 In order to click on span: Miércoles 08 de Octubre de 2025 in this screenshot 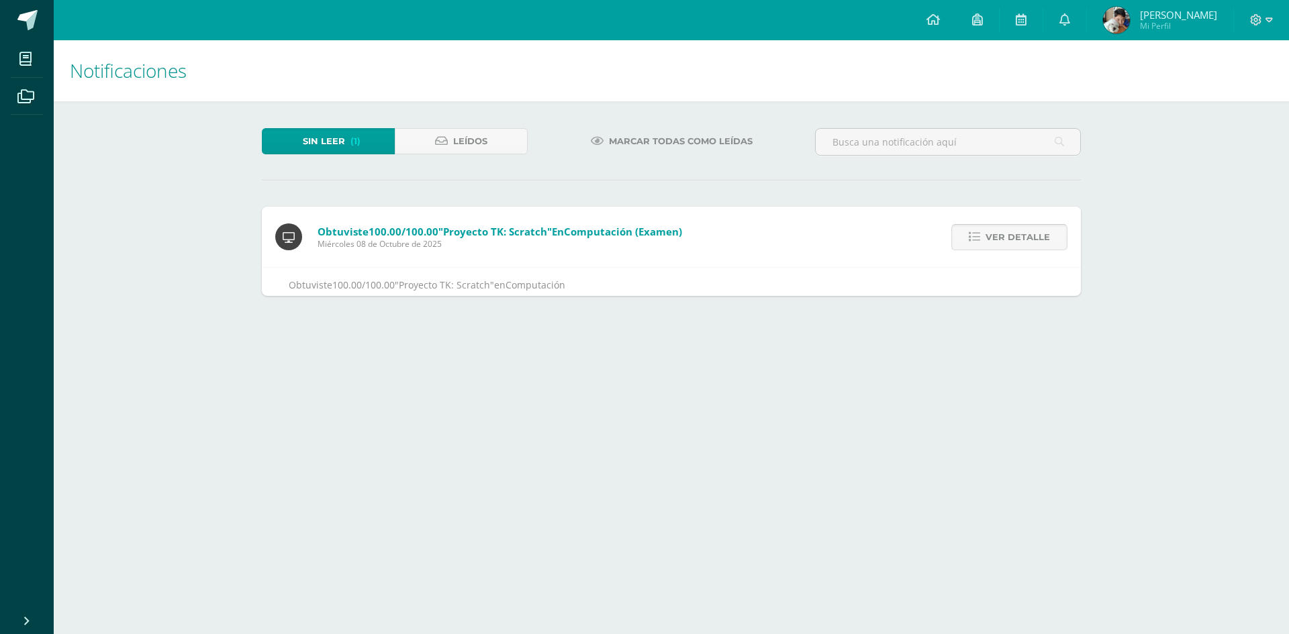, I will do `click(499, 244)`.